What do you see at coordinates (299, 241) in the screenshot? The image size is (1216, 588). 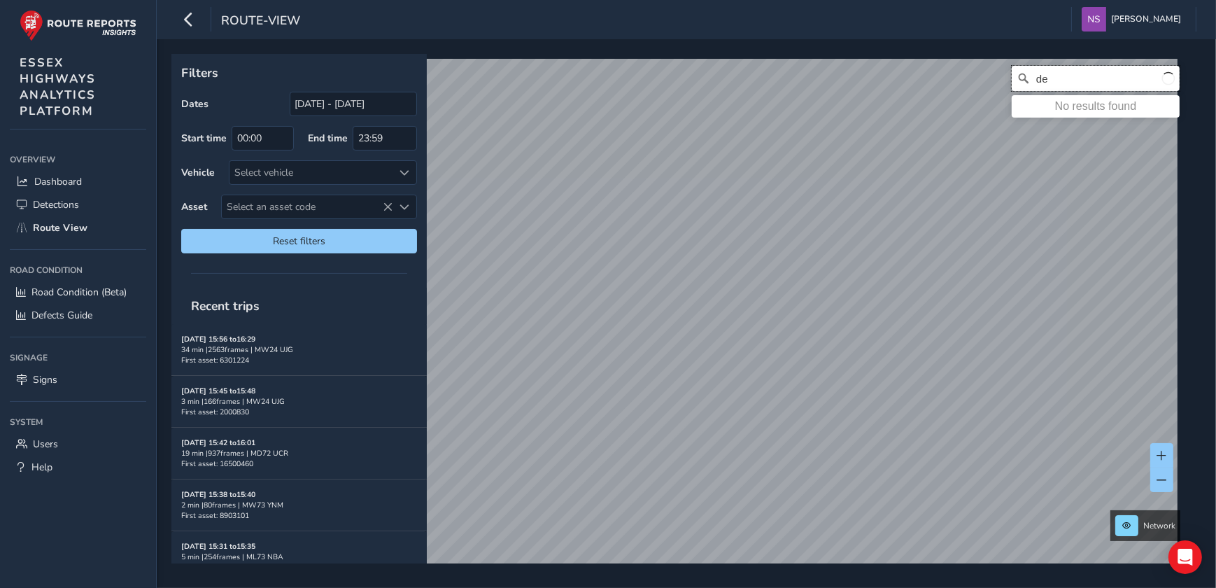 I see `span: Reset filters` at bounding box center [299, 241].